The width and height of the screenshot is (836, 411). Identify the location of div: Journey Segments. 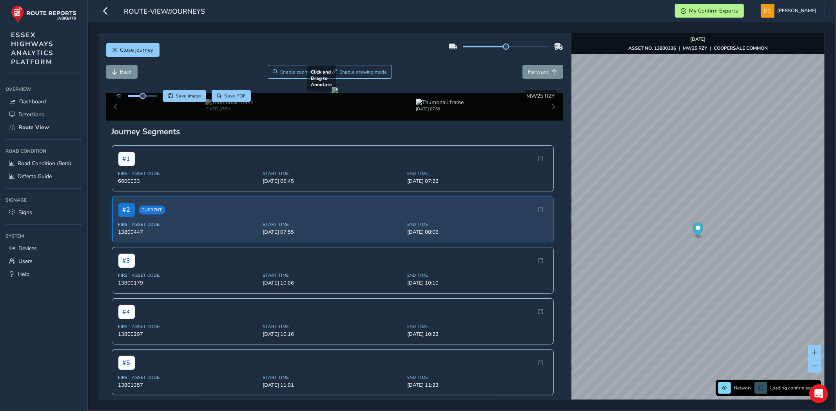
(335, 132).